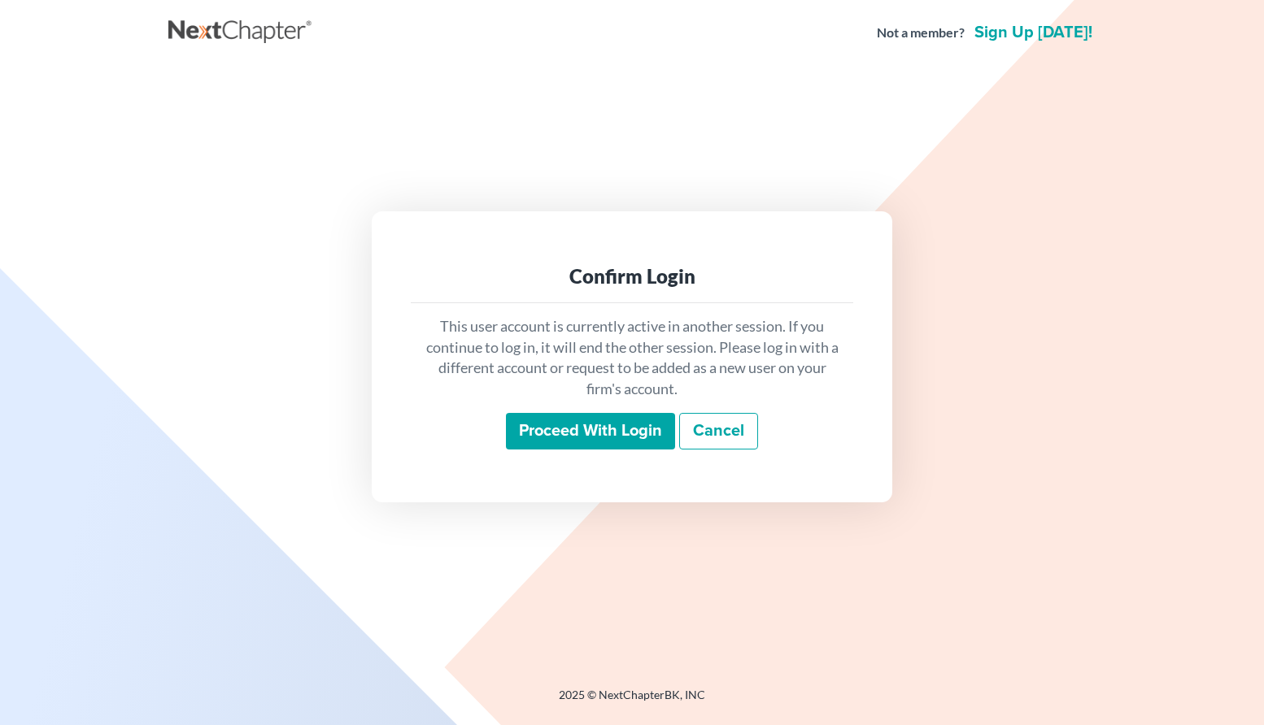 Image resolution: width=1264 pixels, height=725 pixels. Describe the element at coordinates (632, 358) in the screenshot. I see `p: This user account is currently active in another session. If you continue to log in, it will end ...` at that location.